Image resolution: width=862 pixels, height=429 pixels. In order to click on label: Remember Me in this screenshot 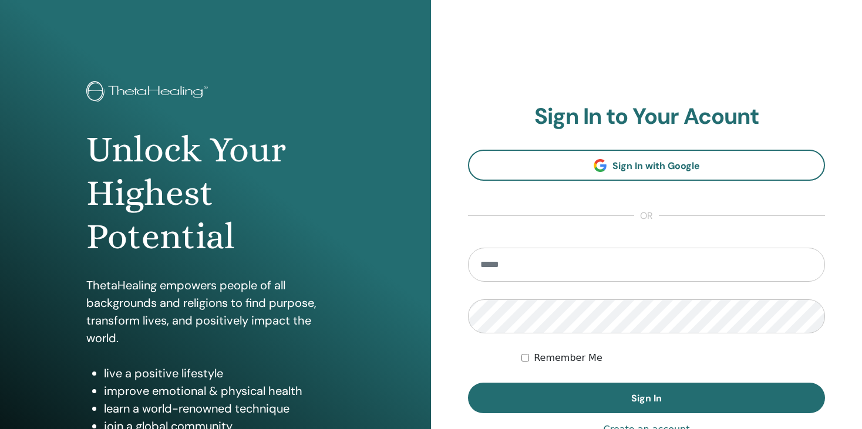, I will do `click(568, 358)`.